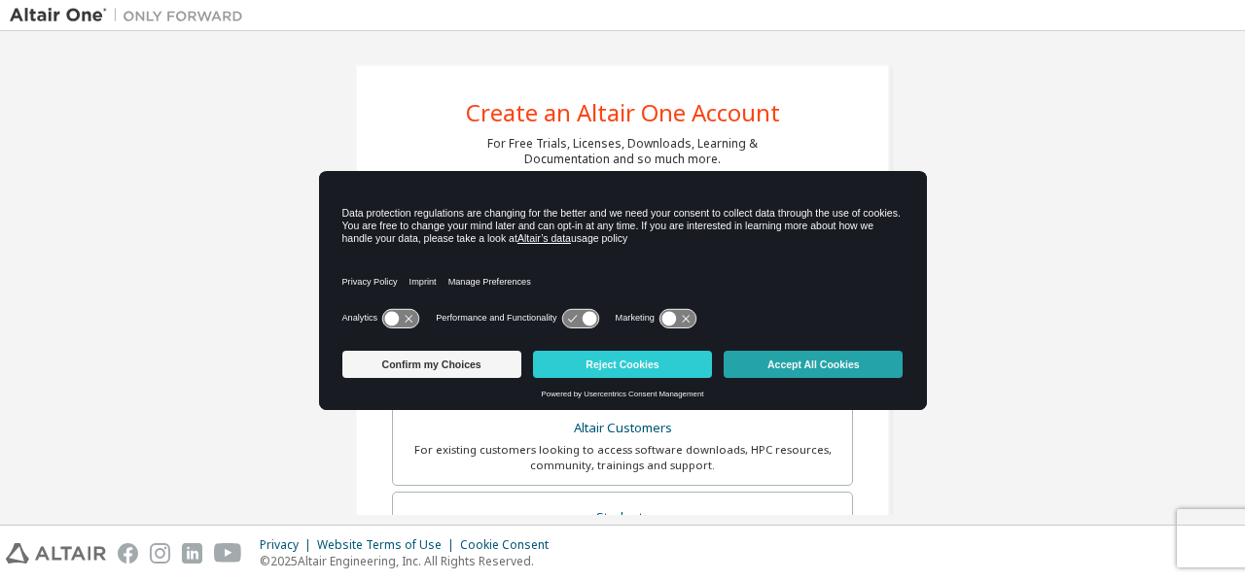  Describe the element at coordinates (409, 561) in the screenshot. I see `p: © 2025 Altair Engineering, Inc. All Rights Reserved.` at that location.